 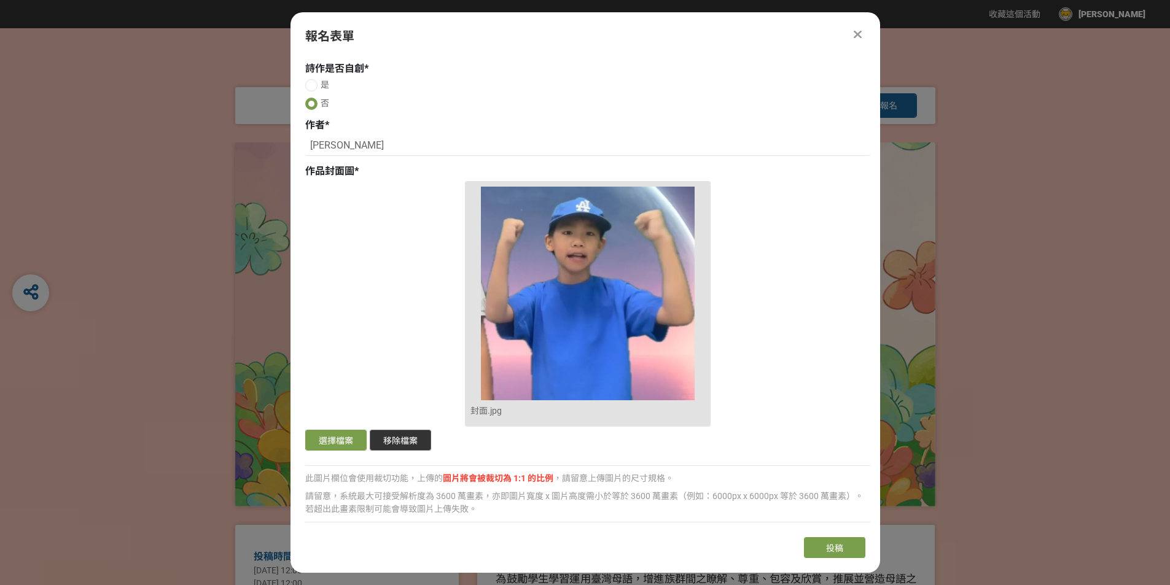 I want to click on span: 收藏這個活動, so click(x=1014, y=14).